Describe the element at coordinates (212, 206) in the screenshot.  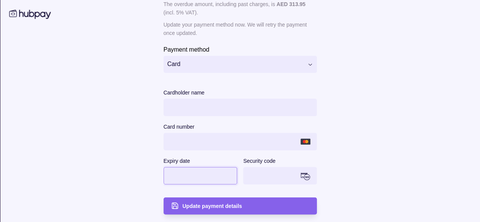
I see `span: Update payment details` at that location.